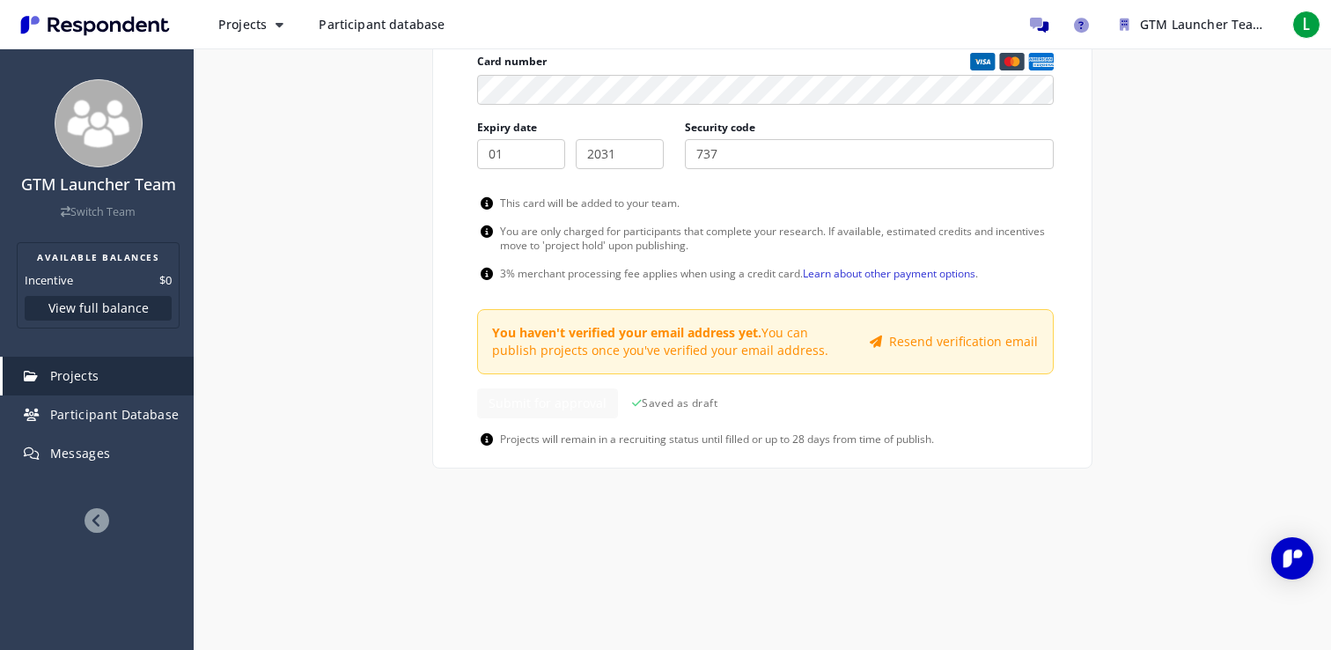 This screenshot has height=650, width=1331. I want to click on label: Security code, so click(720, 128).